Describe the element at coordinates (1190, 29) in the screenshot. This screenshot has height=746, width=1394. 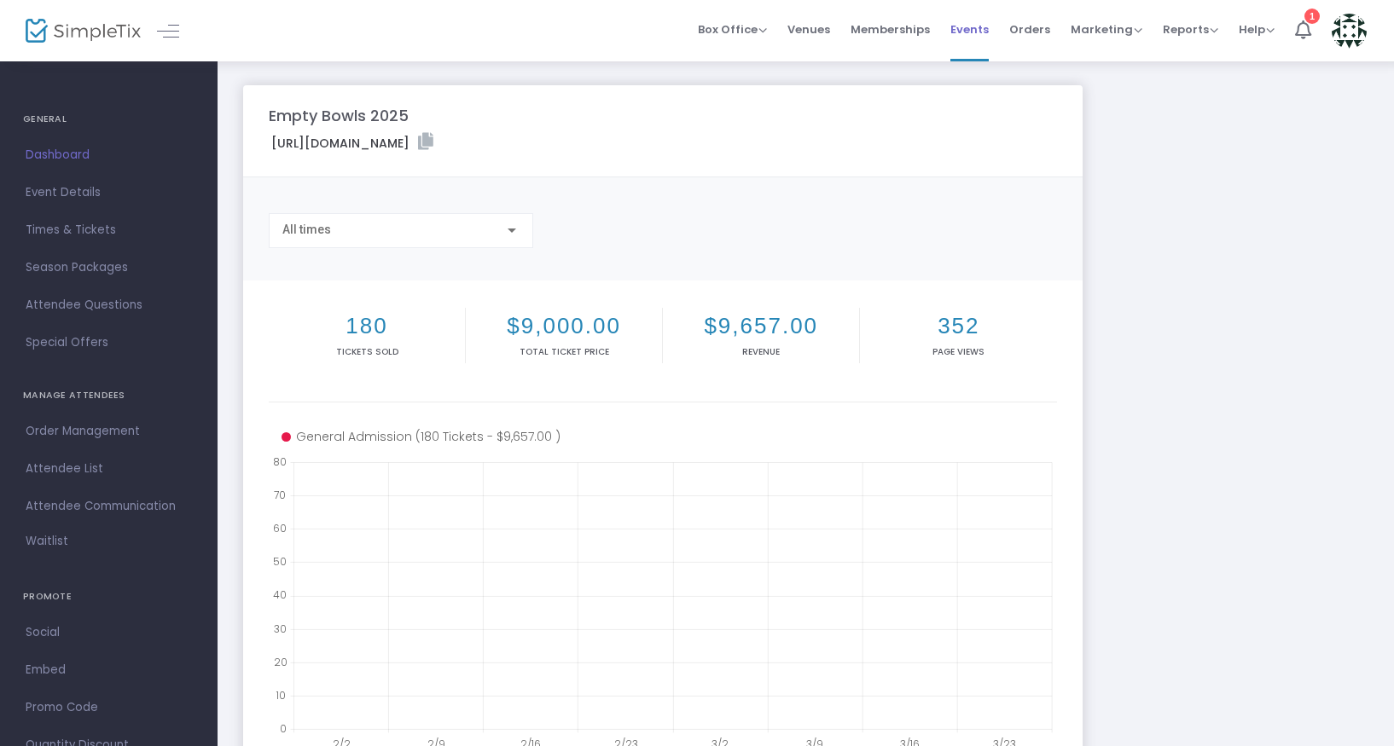
I see `span: Reports` at that location.